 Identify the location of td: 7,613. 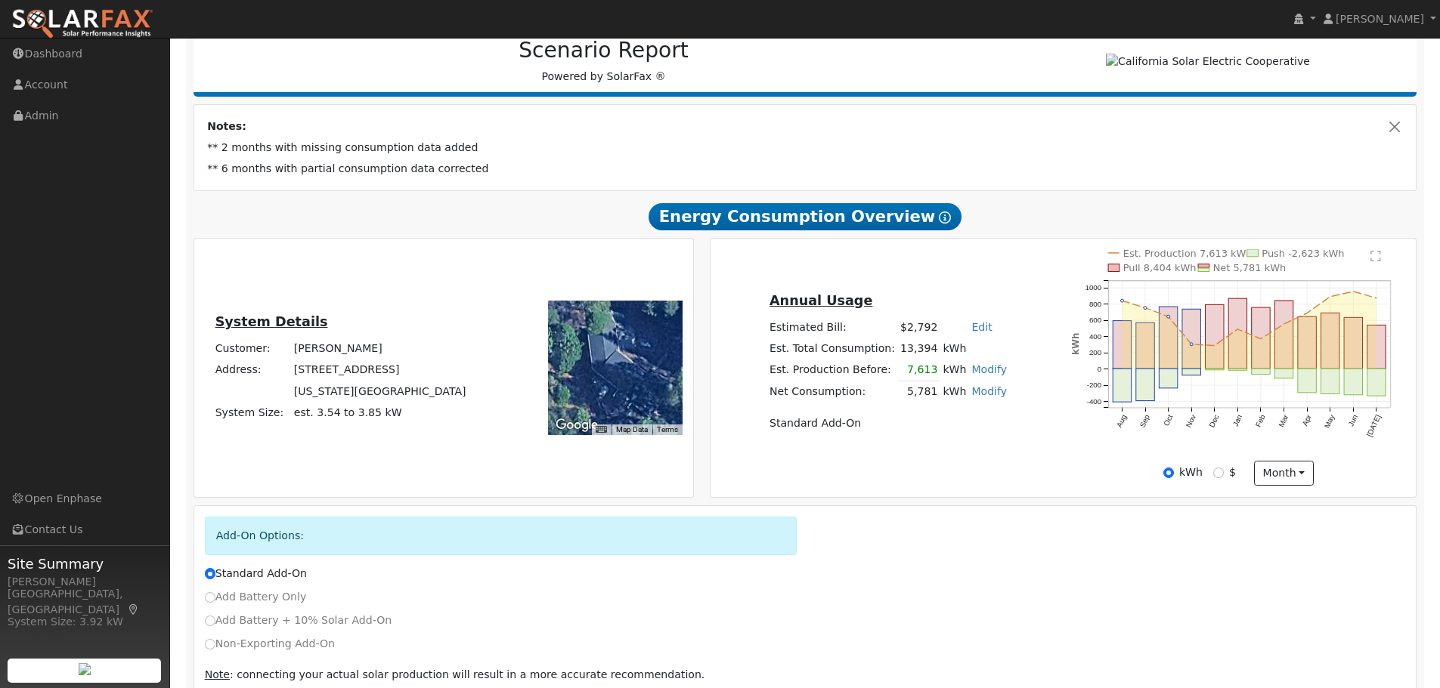
(919, 370).